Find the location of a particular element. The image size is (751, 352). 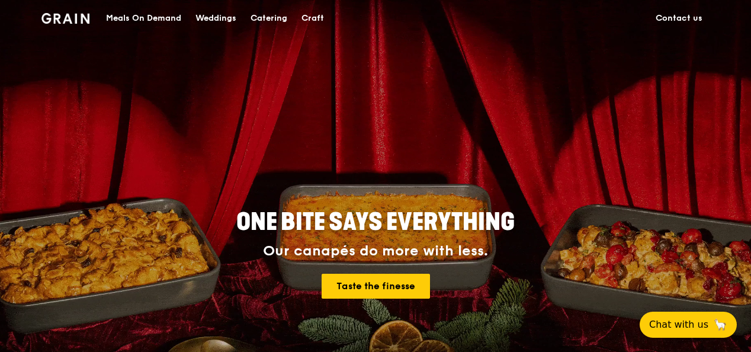

div: Catering is located at coordinates (269, 18).